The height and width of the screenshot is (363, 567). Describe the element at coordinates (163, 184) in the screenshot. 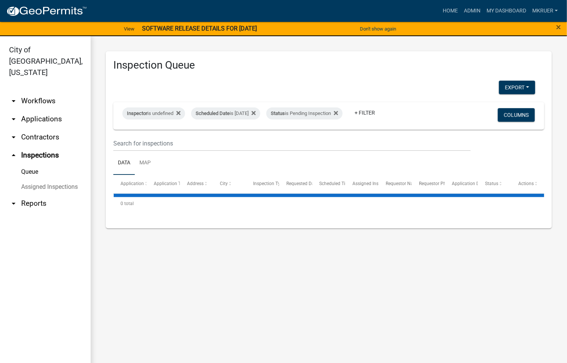

I see `datatable-header-cell: Application Type` at that location.